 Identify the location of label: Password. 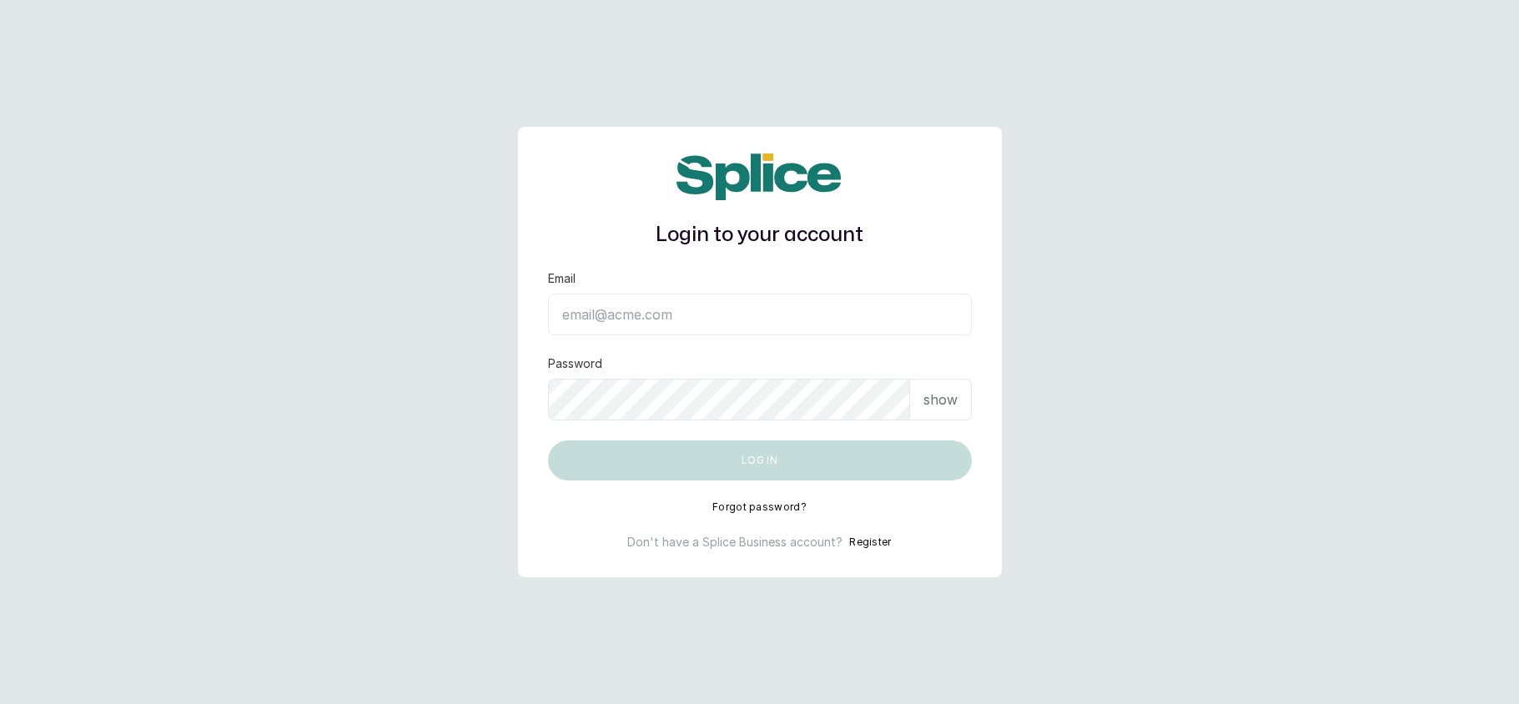
(575, 364).